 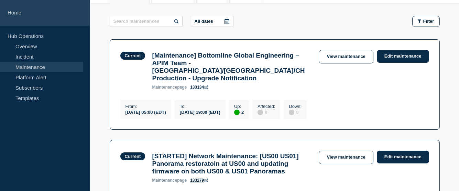 What do you see at coordinates (239, 106) in the screenshot?
I see `p: Up :` at bounding box center [239, 106].